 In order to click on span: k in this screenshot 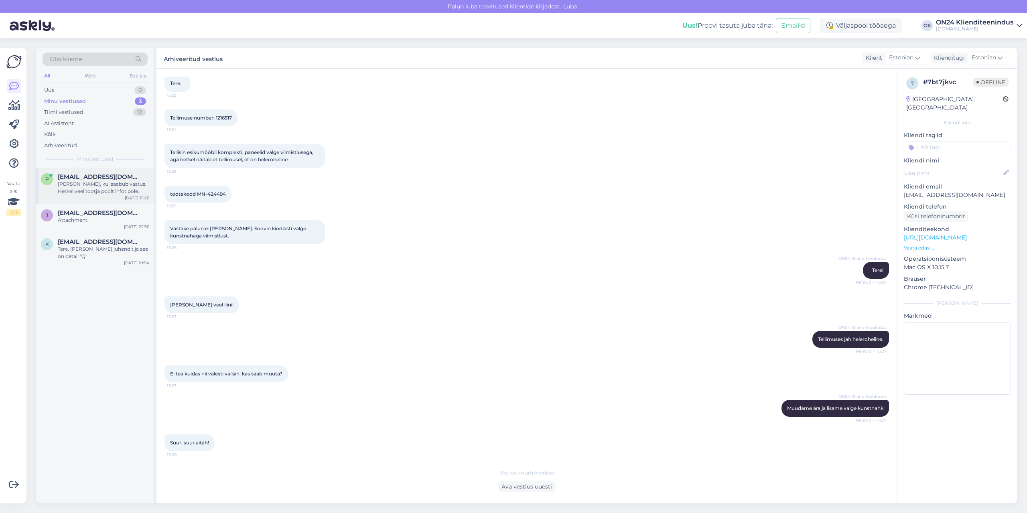, I will do `click(47, 244)`.